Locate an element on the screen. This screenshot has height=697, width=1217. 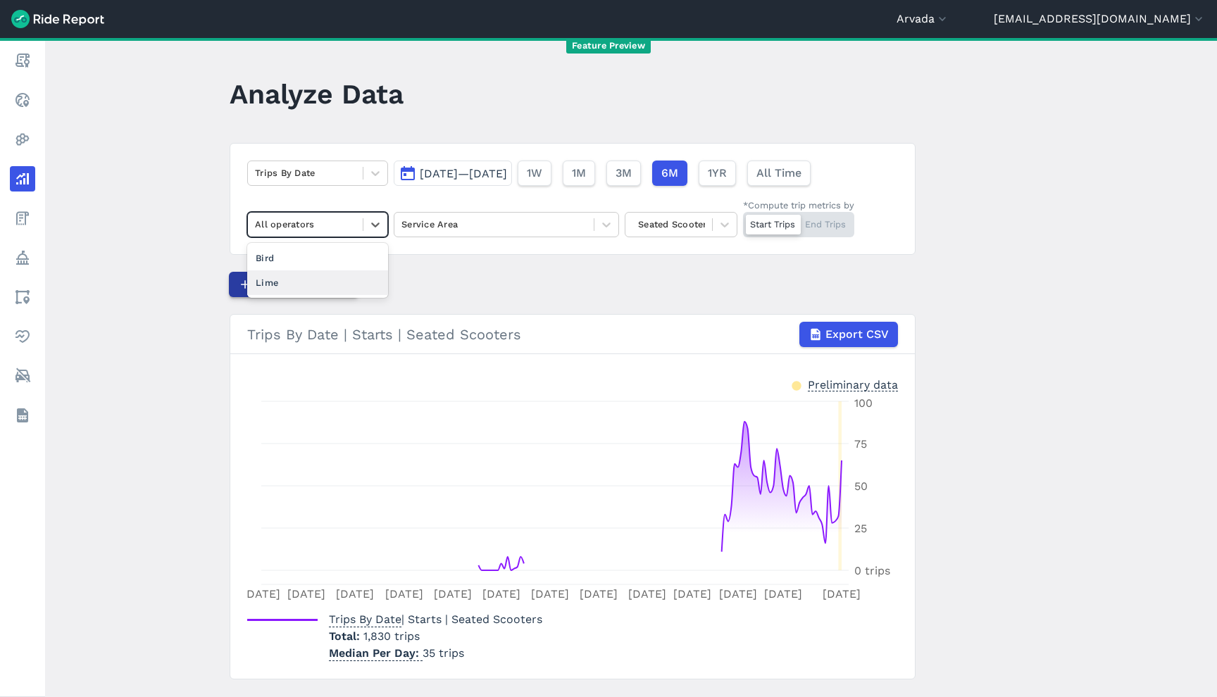
h1: Analyze Data is located at coordinates (316, 94).